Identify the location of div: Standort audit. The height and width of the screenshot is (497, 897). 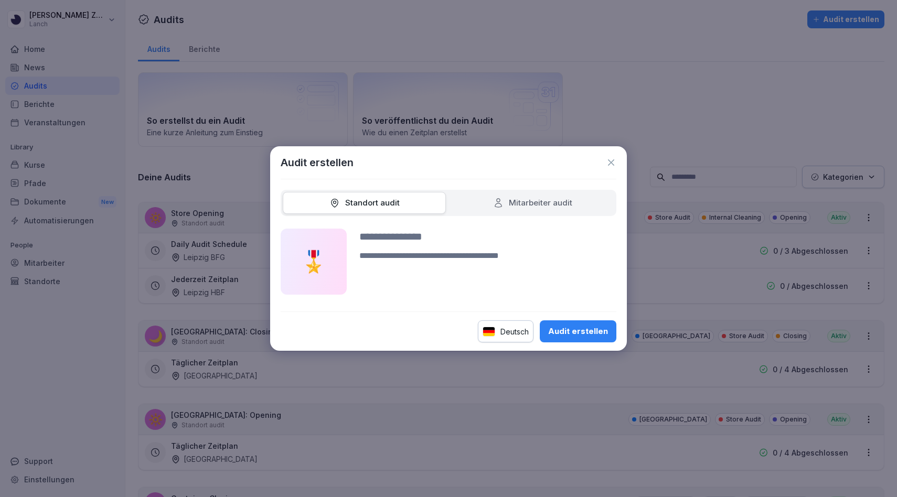
(364, 203).